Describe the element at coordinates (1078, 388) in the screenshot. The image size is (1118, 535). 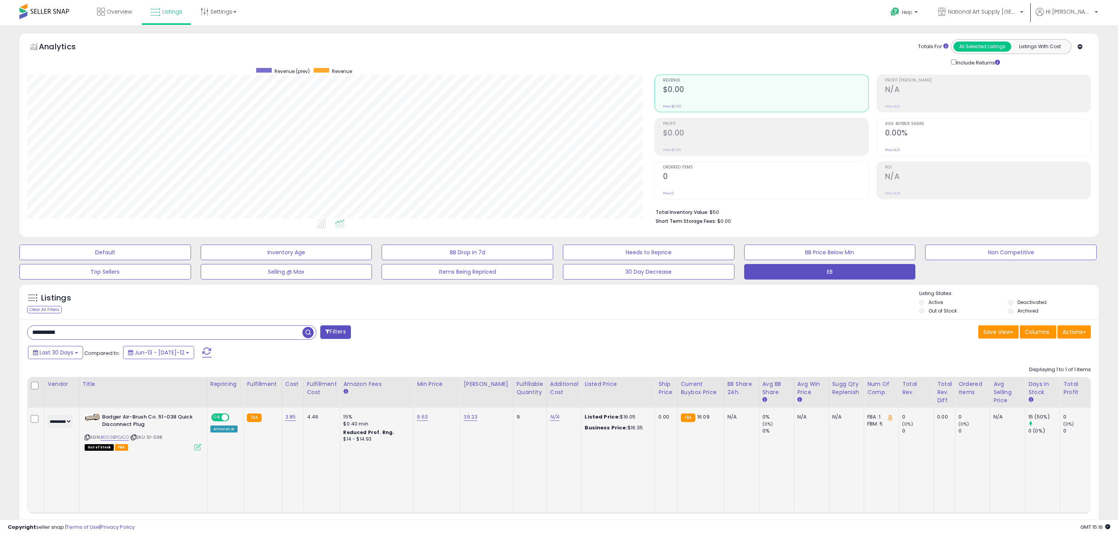
I see `div: Total Profit` at that location.